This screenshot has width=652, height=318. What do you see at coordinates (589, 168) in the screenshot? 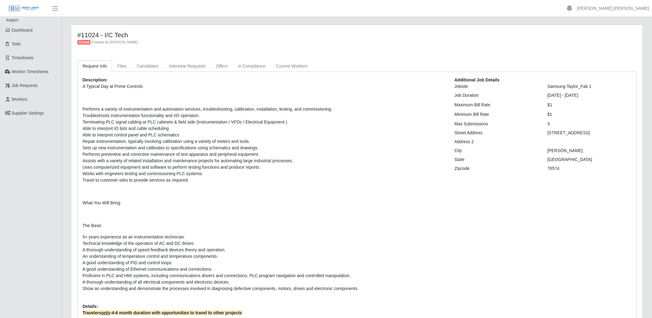
I see `div: 76574` at bounding box center [589, 168].